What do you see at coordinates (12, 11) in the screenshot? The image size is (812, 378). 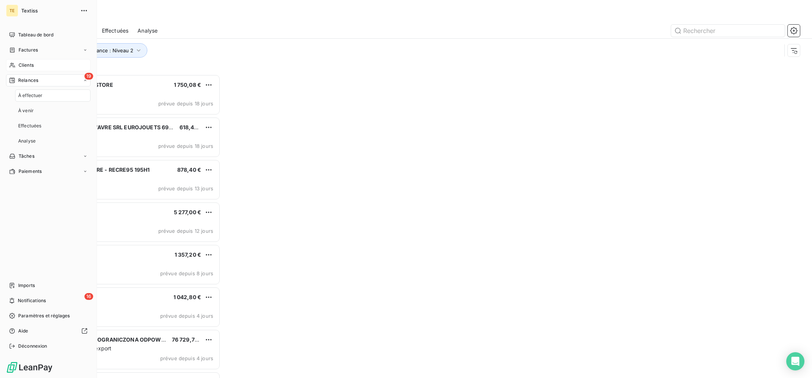 I see `div: TE` at bounding box center [12, 11].